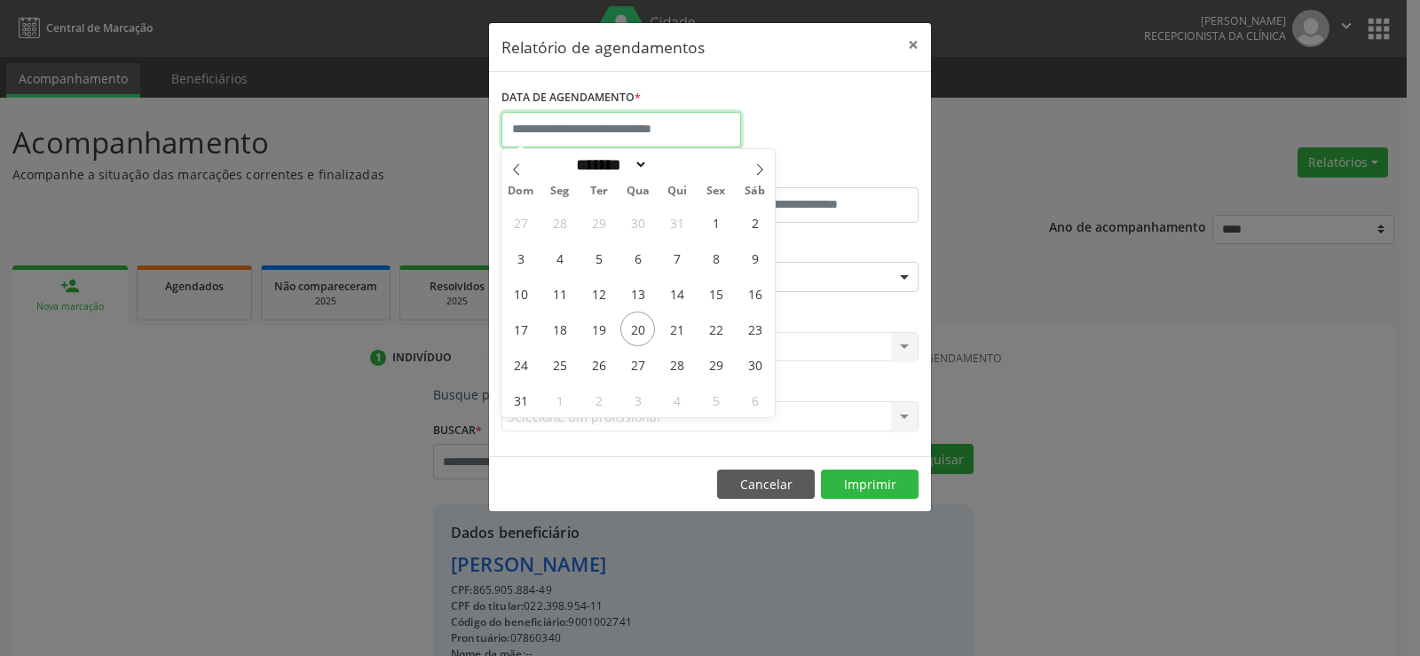 Image resolution: width=1420 pixels, height=656 pixels. I want to click on span: Agosto 28, 2025, so click(676, 364).